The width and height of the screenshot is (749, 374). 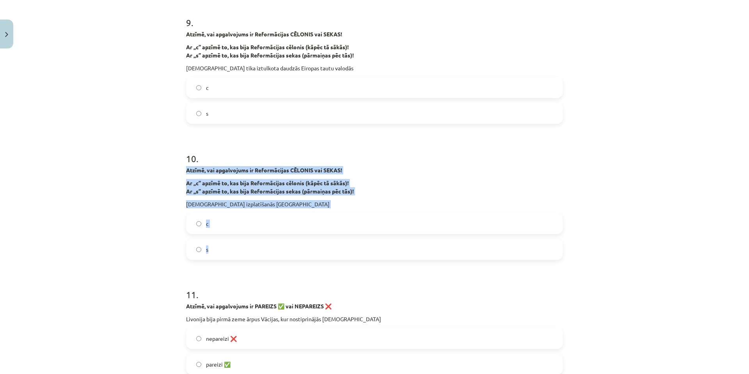 I want to click on img: icon-close-lesson-0947bae3869378f0d4975bcd49f059093ad1ed9edebbc8119c70593378902aed.svg, so click(x=7, y=34).